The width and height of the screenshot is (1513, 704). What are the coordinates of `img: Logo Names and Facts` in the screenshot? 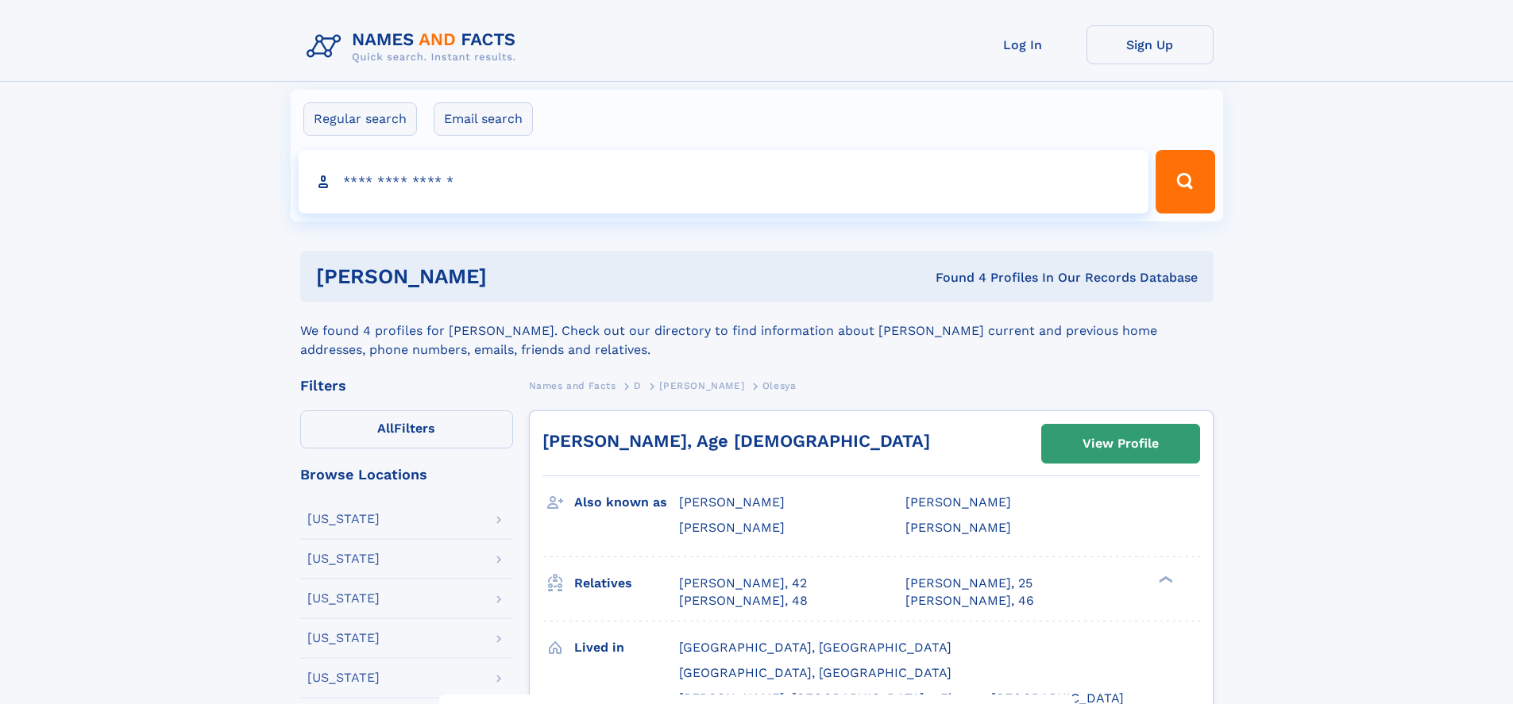 It's located at (415, 47).